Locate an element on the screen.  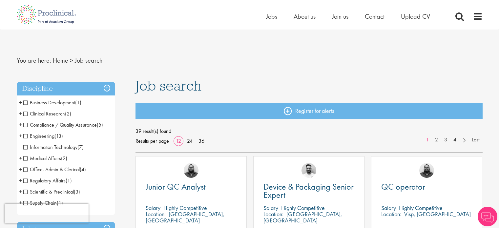
a: Upload CV is located at coordinates (415, 16).